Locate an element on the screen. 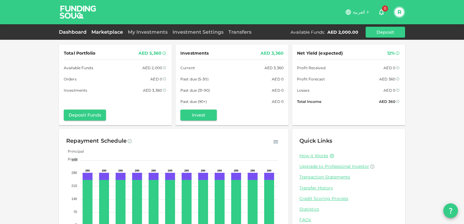  a: Credit Scoring Process is located at coordinates (349, 199).